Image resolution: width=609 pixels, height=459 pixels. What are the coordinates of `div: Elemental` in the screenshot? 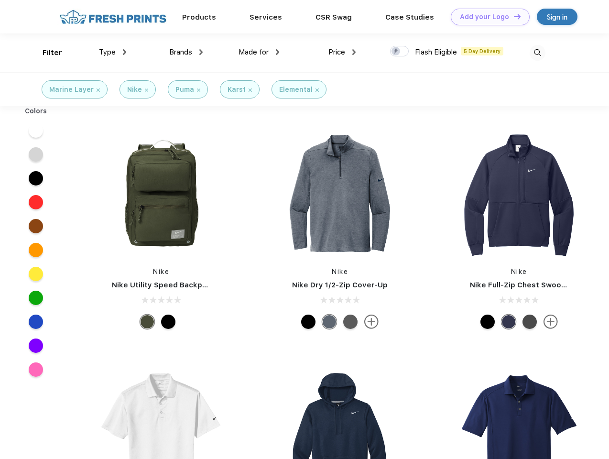 It's located at (296, 89).